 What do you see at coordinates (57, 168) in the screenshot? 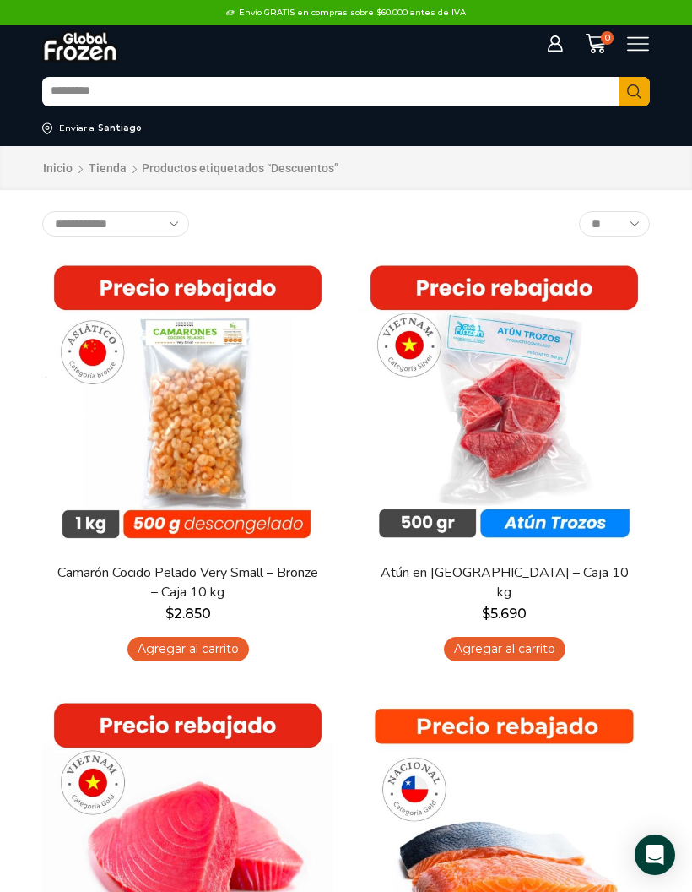
I see `a: Inicio` at bounding box center [57, 168].